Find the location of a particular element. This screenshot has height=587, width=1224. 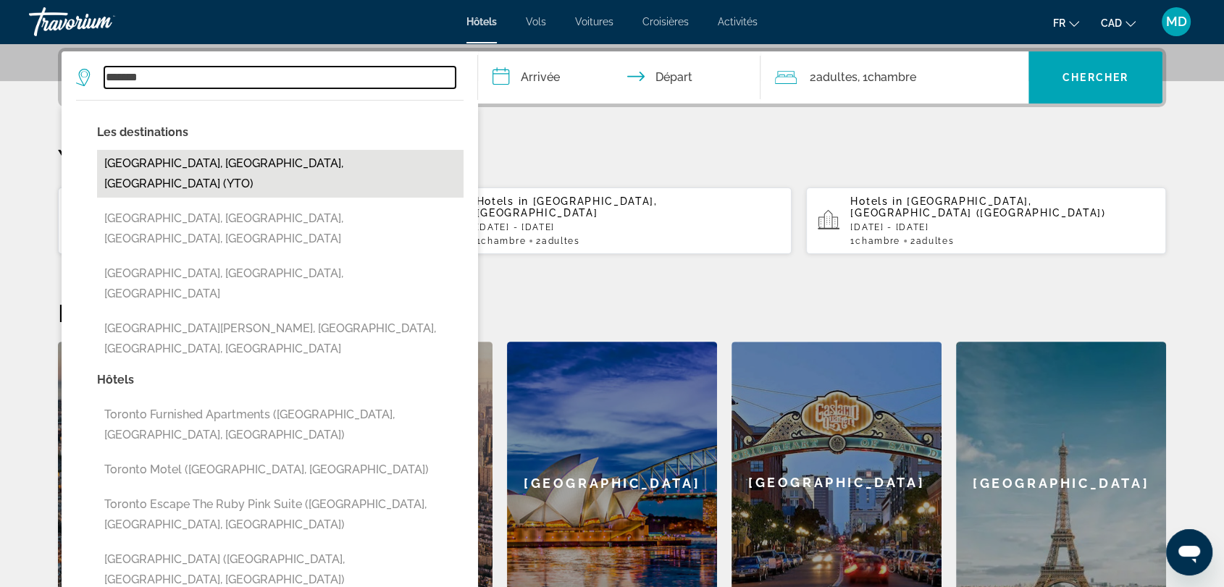

span: CAD is located at coordinates (1111, 23).